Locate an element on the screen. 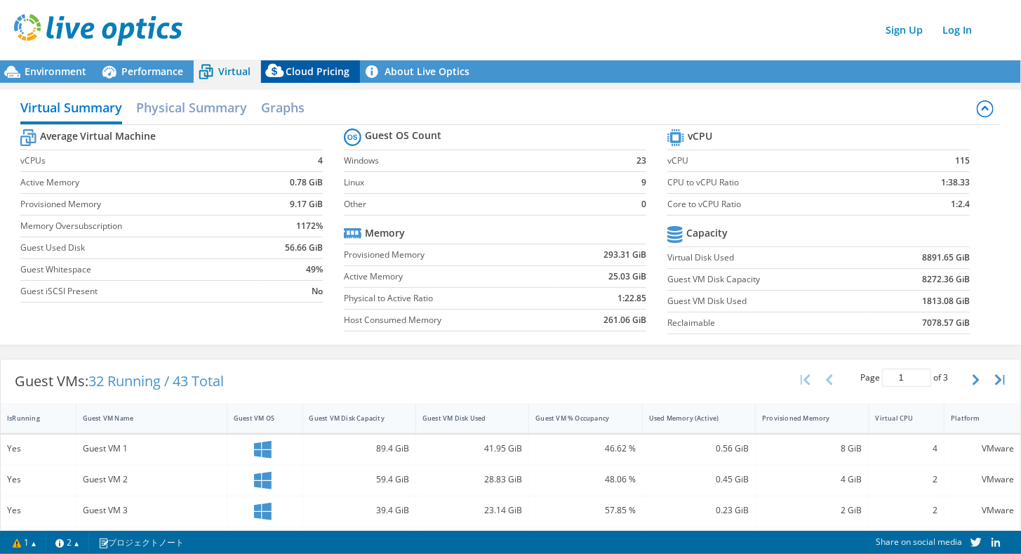 Image resolution: width=1021 pixels, height=554 pixels. div: 28.83 GiB is located at coordinates (472, 479).